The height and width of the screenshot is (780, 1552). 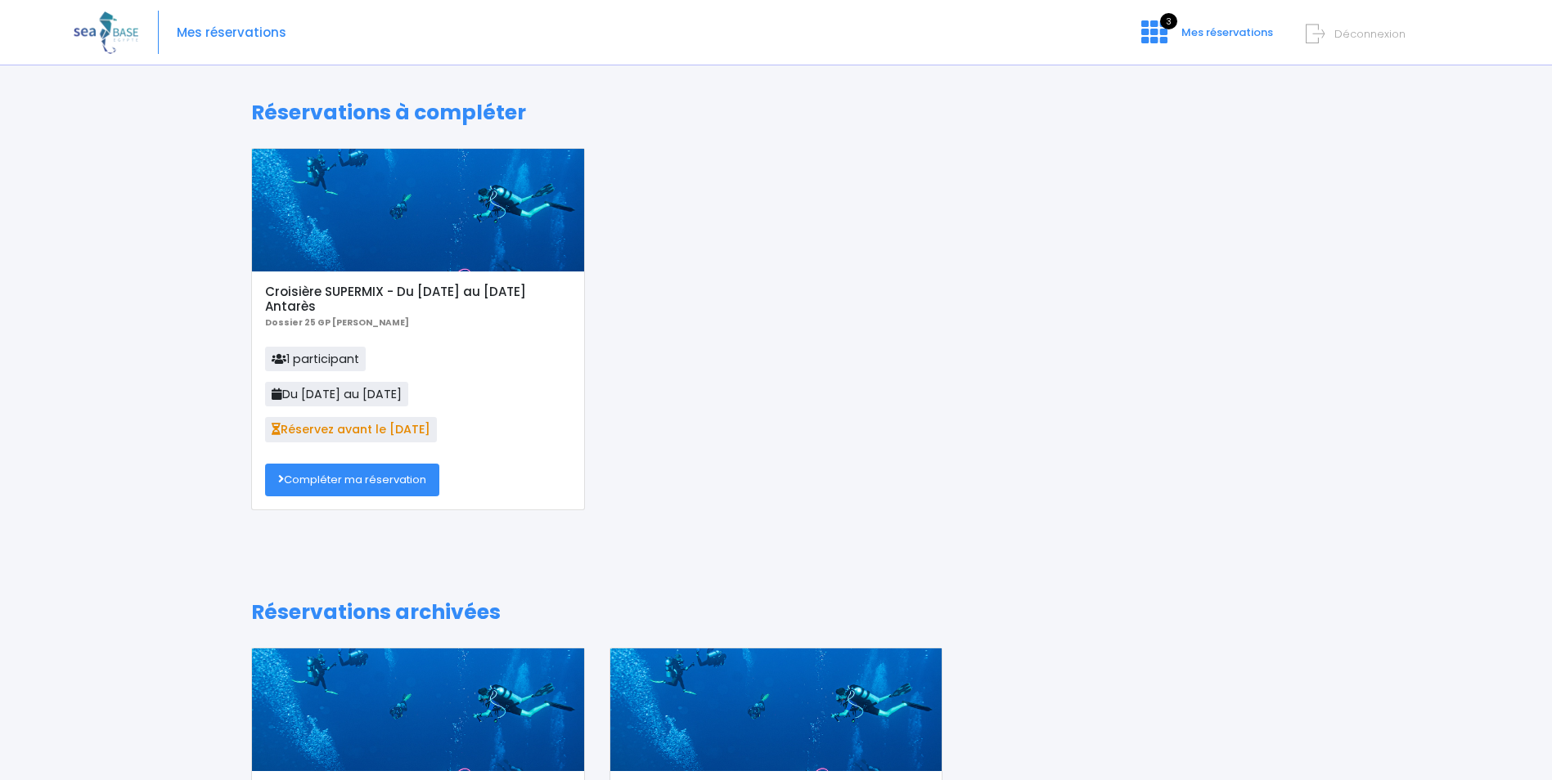 I want to click on h1: Réservations archivées, so click(x=775, y=613).